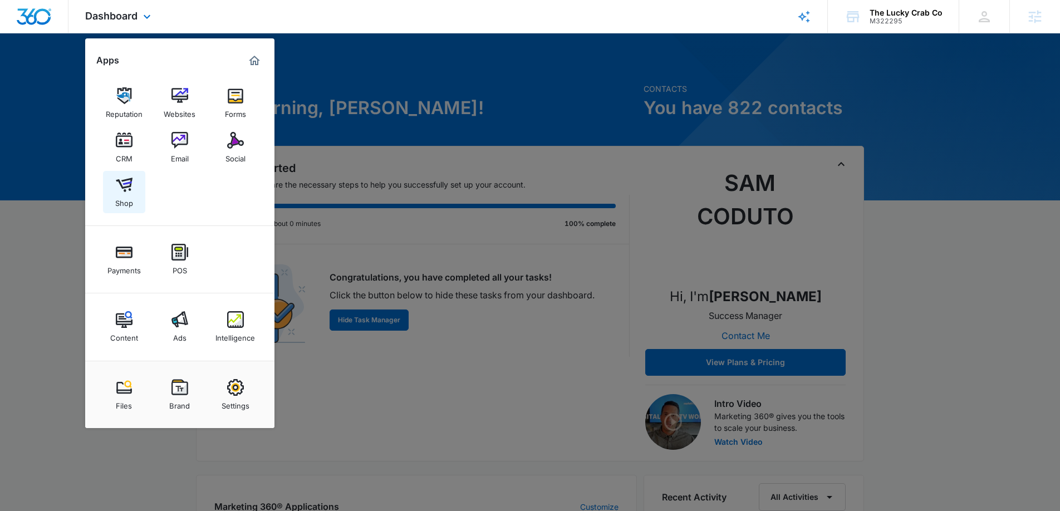 The image size is (1060, 511). What do you see at coordinates (107, 60) in the screenshot?
I see `h2: Apps` at bounding box center [107, 60].